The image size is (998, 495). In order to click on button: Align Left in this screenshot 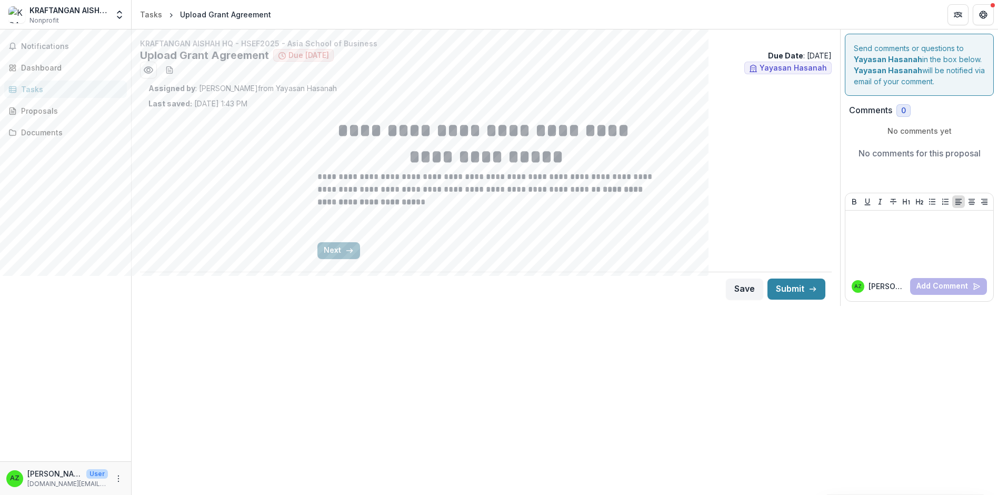, I will do `click(959, 202)`.